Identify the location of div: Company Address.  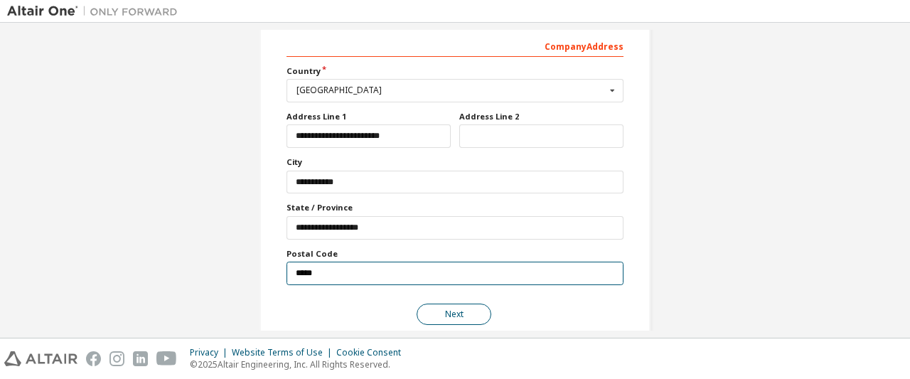
(455, 45).